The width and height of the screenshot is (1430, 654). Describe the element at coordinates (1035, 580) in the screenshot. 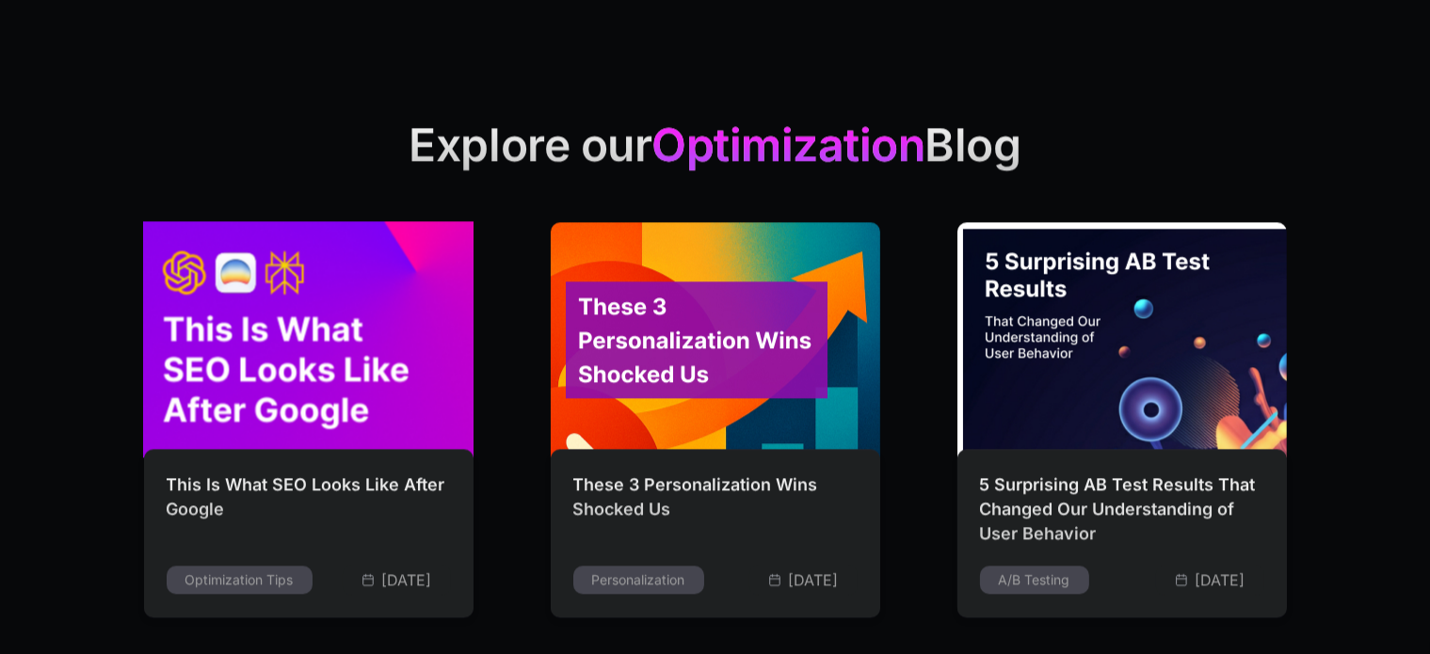

I see `div: A/B Testing` at that location.